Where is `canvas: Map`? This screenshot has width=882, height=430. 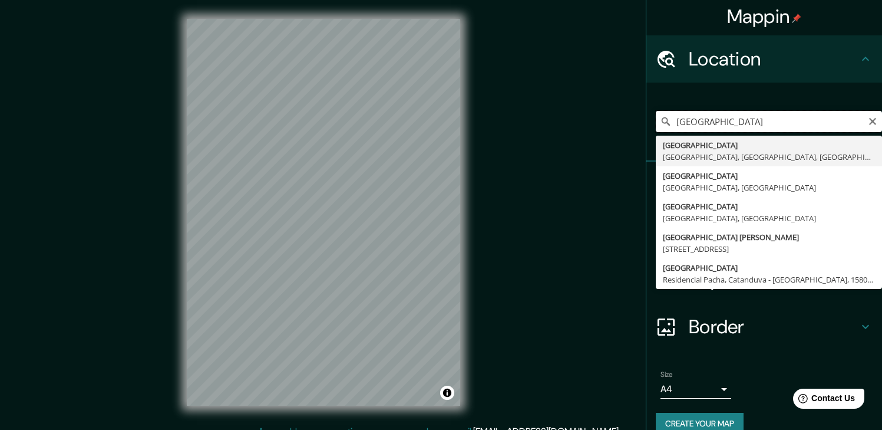
canvas: Map is located at coordinates (324, 212).